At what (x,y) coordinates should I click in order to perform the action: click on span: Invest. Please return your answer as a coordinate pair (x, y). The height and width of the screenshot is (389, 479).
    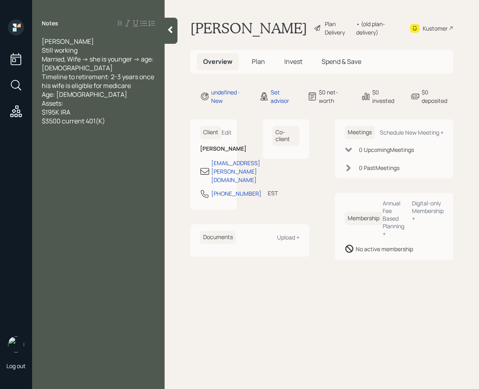
    Looking at the image, I should click on (293, 61).